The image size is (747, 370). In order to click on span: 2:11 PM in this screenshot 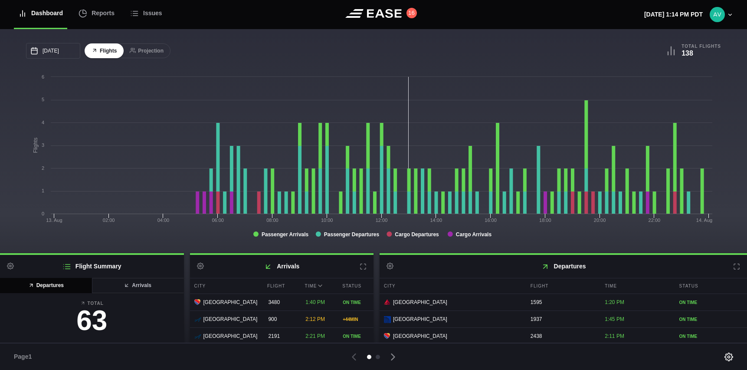, I will do `click(614, 336)`.